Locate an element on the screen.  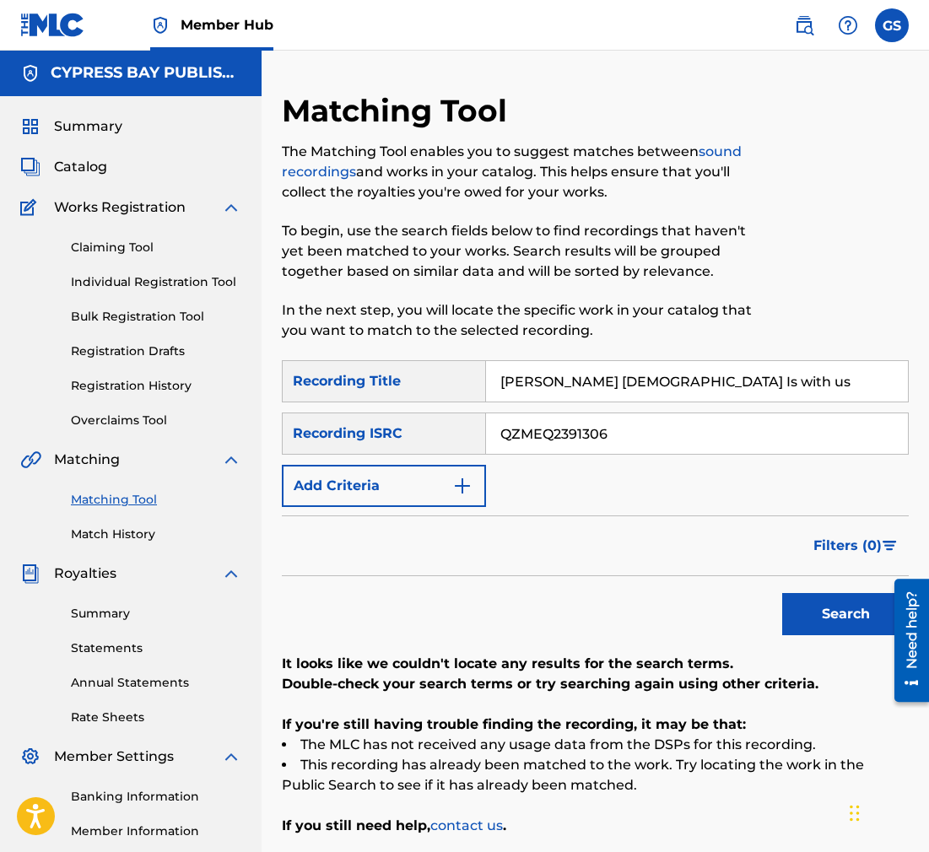
span: Filters ( 0 ) is located at coordinates (847, 546).